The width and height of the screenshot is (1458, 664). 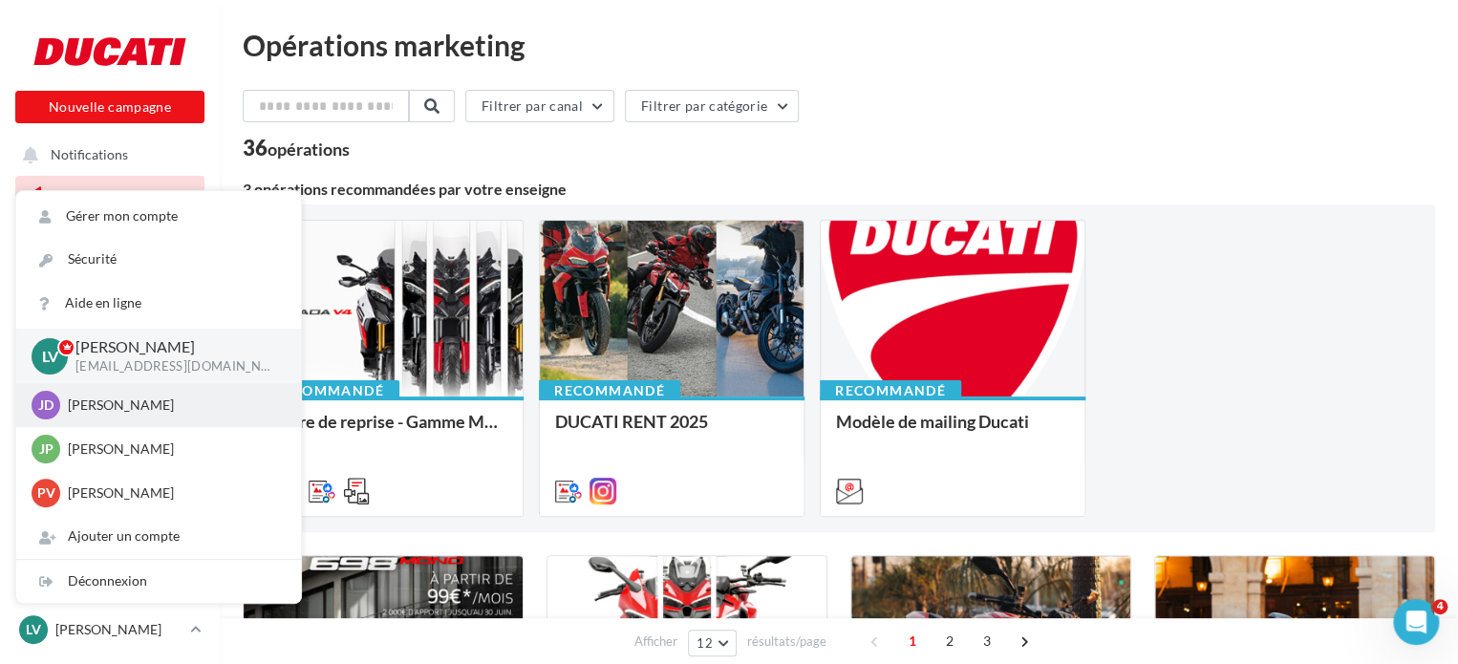 What do you see at coordinates (786, 641) in the screenshot?
I see `span: résultats/page` at bounding box center [786, 641].